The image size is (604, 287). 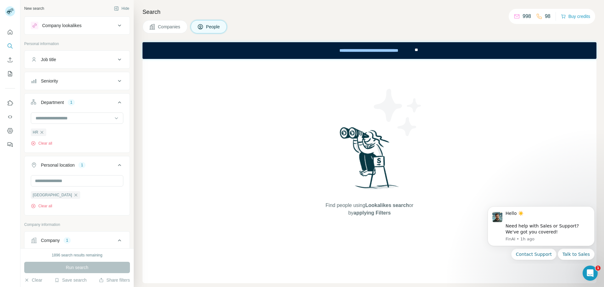 I want to click on button: Use Surfe API, so click(x=10, y=117).